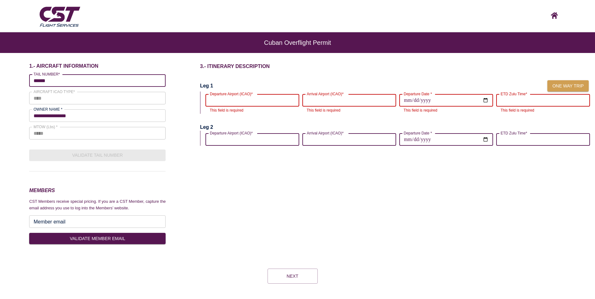 This screenshot has width=595, height=299. Describe the element at coordinates (297, 43) in the screenshot. I see `h6: Cuban Overflight Permit` at that location.